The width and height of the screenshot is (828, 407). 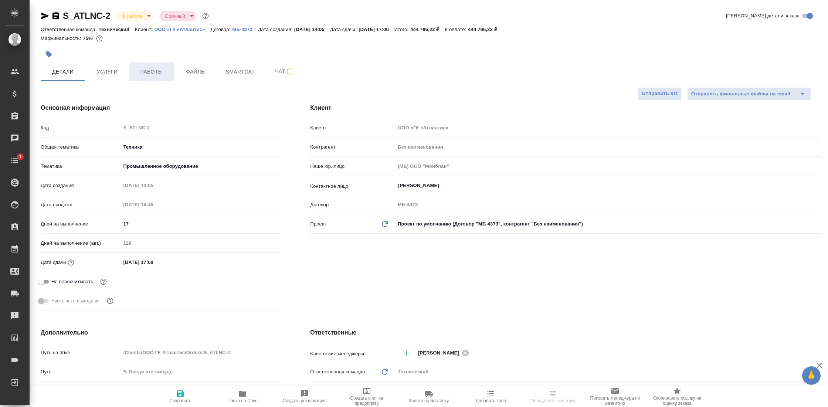 What do you see at coordinates (318, 224) in the screenshot?
I see `p: Проект` at bounding box center [318, 224].